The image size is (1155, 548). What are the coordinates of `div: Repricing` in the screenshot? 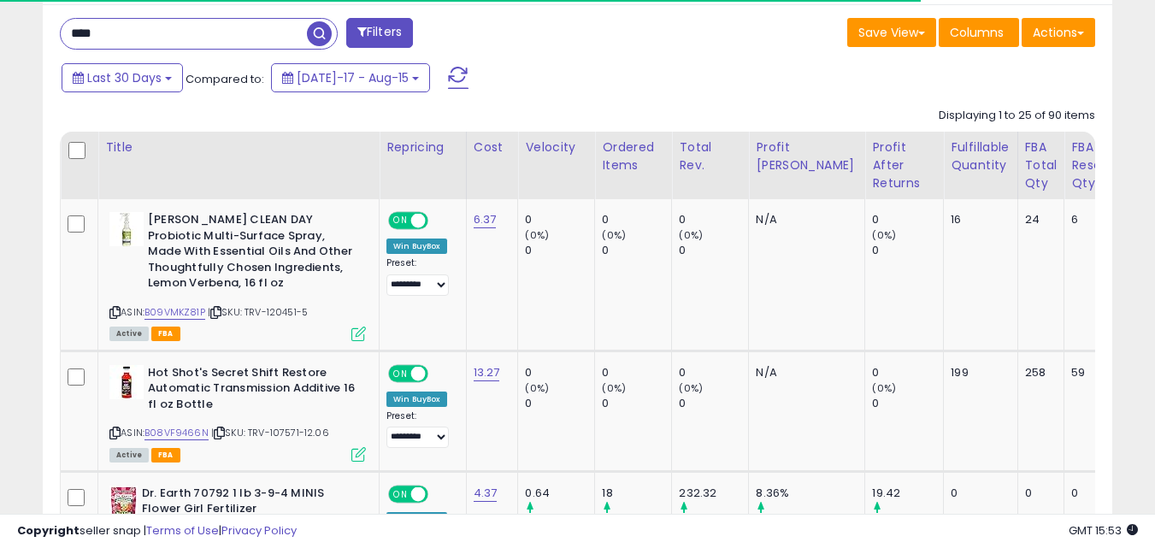 It's located at (422, 147).